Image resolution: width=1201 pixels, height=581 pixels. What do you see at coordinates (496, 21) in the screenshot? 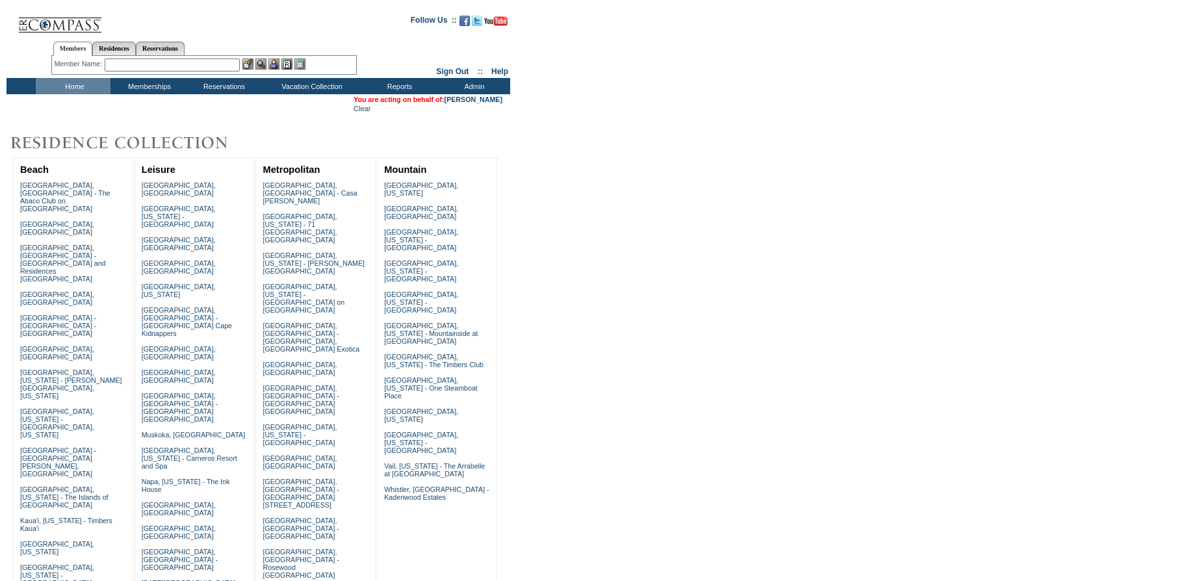
I see `img: Subscribe to our YouTube Channel` at bounding box center [496, 21].